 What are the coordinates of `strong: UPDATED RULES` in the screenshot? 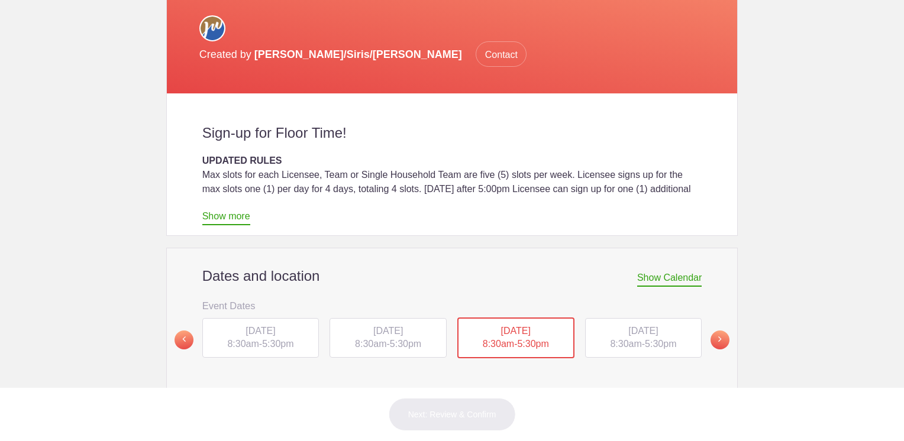 It's located at (242, 160).